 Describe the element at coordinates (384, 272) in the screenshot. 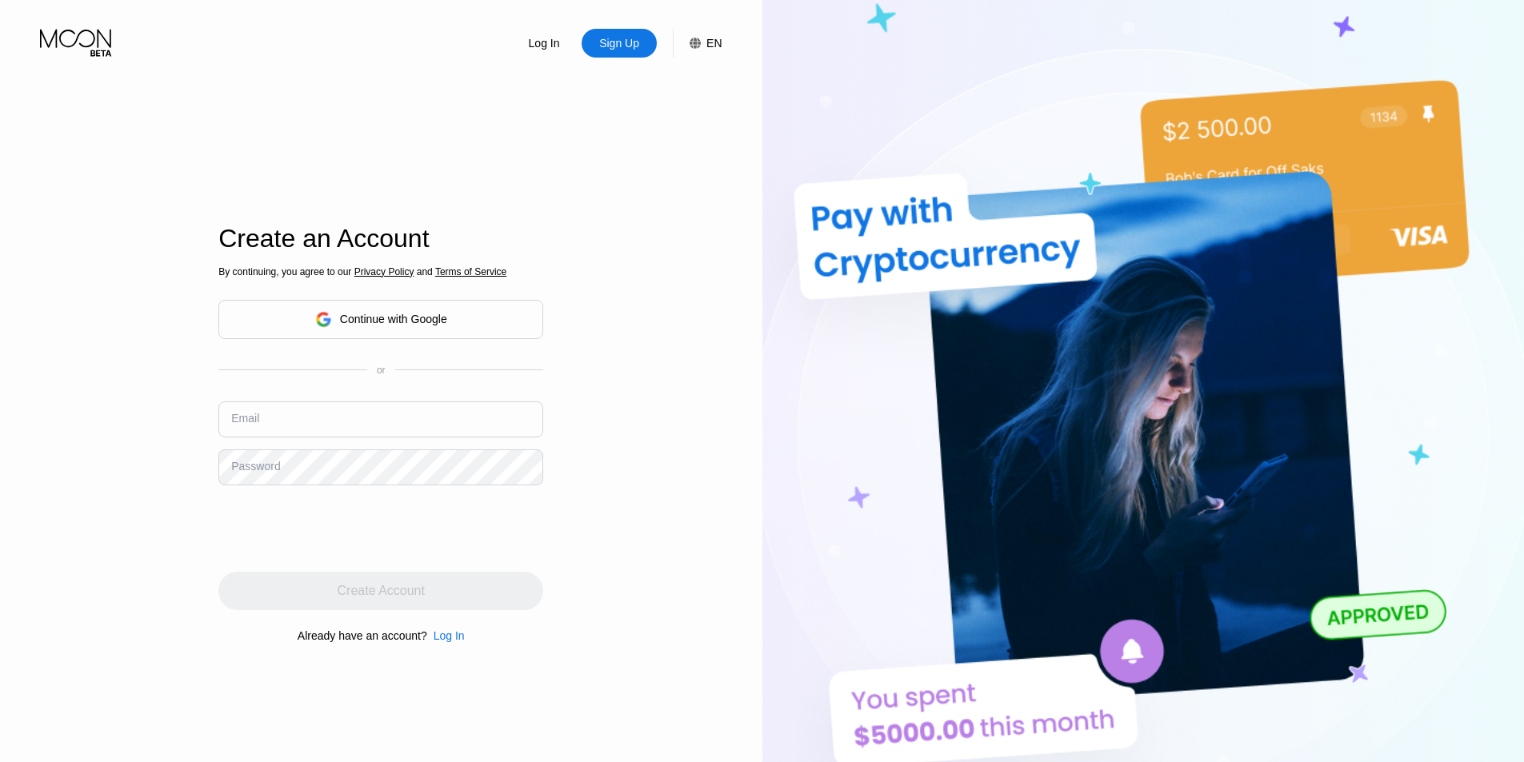

I see `span: Privacy Policy` at that location.